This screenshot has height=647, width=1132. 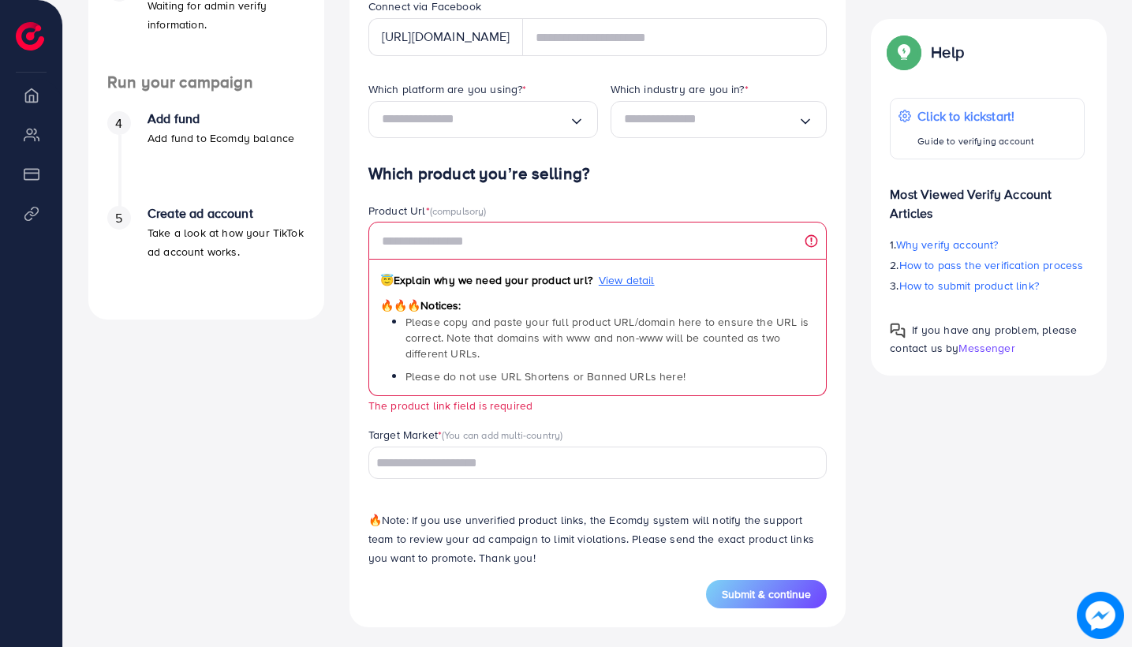 I want to click on span: Notices:, so click(x=421, y=305).